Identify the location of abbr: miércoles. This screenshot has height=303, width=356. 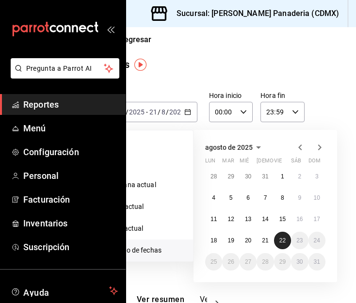
(244, 163).